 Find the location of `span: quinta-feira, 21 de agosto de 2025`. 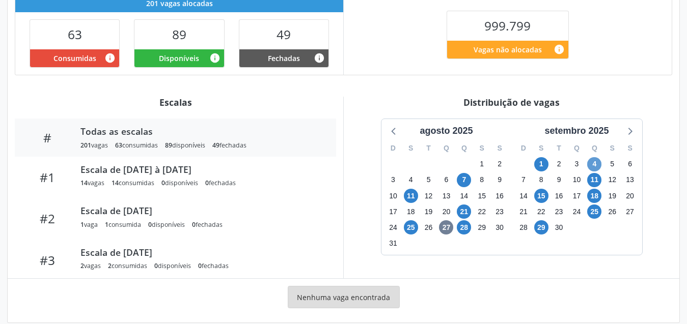

span: quinta-feira, 21 de agosto de 2025 is located at coordinates (464, 212).